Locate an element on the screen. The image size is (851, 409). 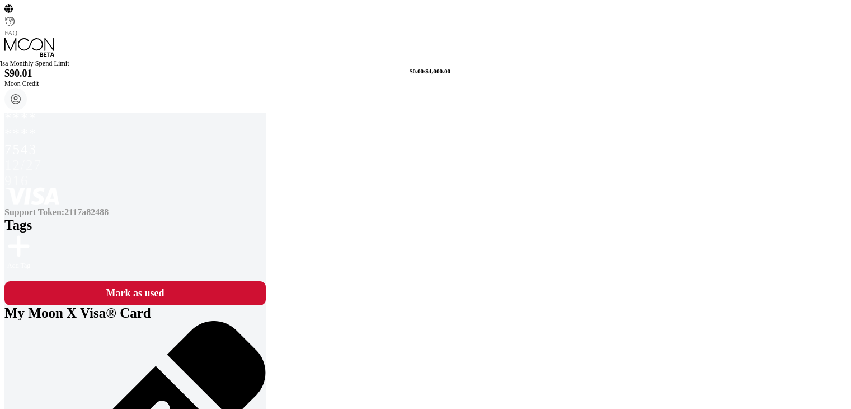
div: My Moon X Visa® Card is located at coordinates (122, 313).